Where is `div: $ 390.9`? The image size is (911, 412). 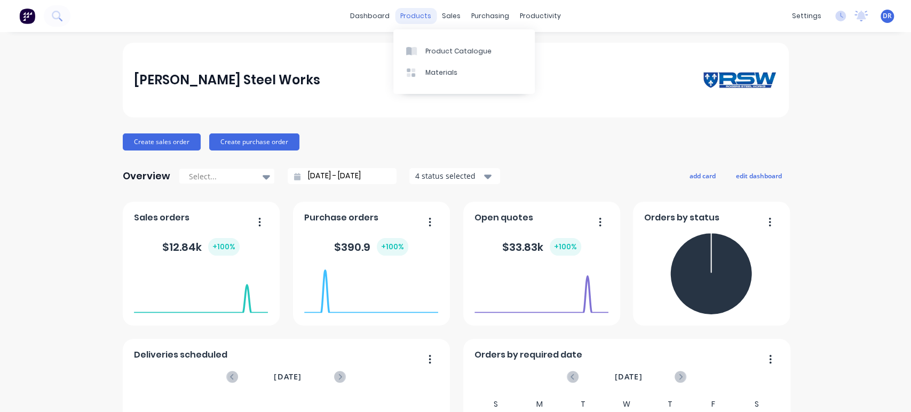
div: $ 390.9 is located at coordinates (371, 246).